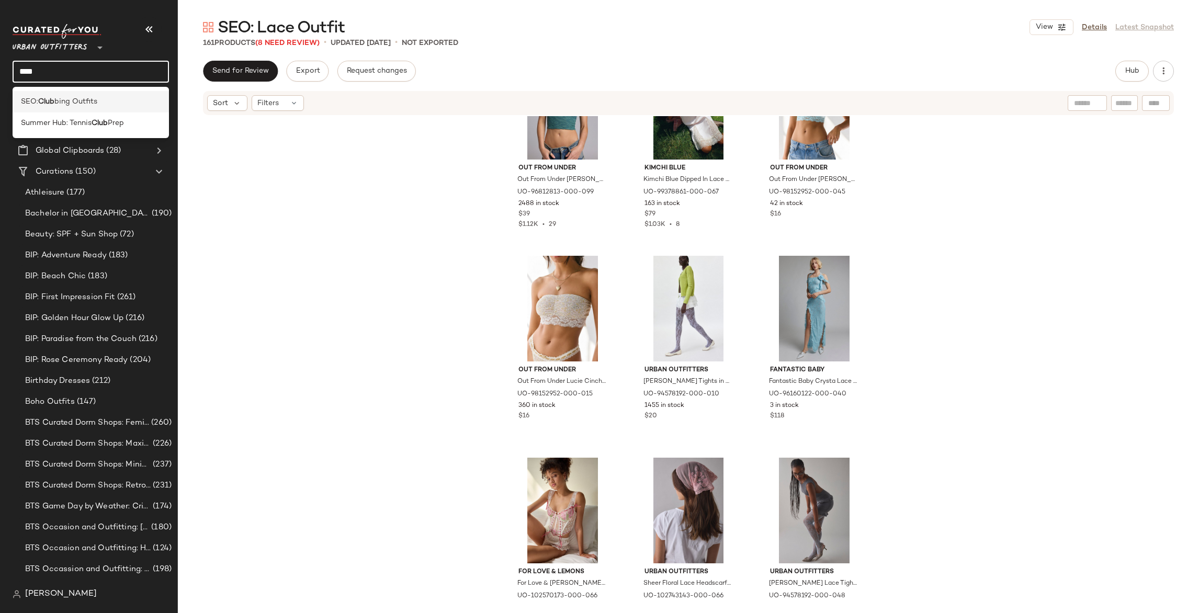 The width and height of the screenshot is (1199, 613). What do you see at coordinates (561, 382) in the screenshot?
I see `span: Out From Under Lucie Cinch-Front Lace Trim Bandeau Bra Top in Ditsy Floral, Women's at Urban Outf...` at bounding box center [561, 382].